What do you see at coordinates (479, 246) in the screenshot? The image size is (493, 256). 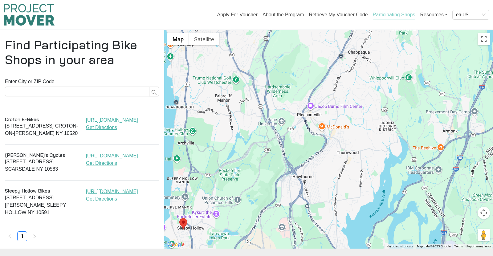 I see `a: Report a map error` at bounding box center [479, 246].